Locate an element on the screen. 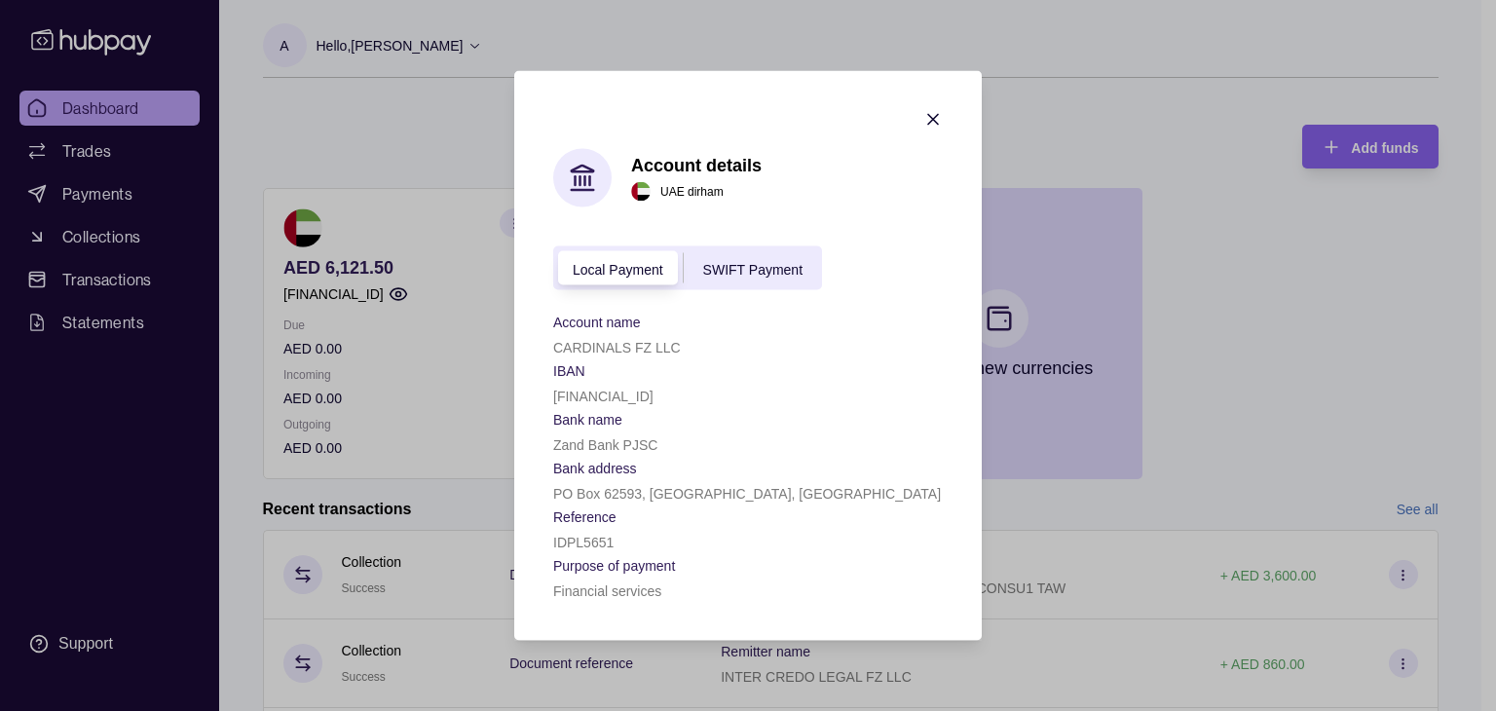 This screenshot has width=1496, height=711. p: Bank address is located at coordinates (595, 468).